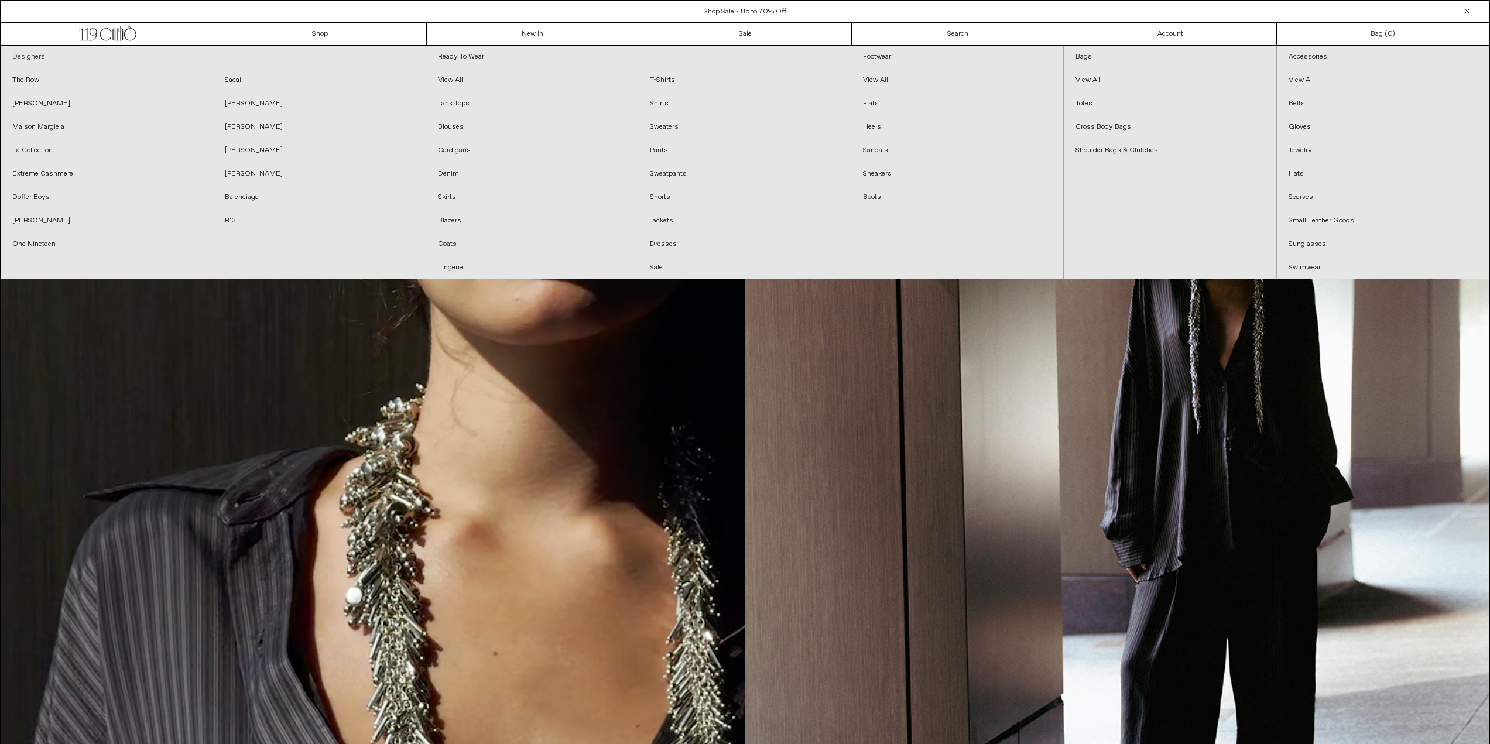 This screenshot has height=744, width=1490. What do you see at coordinates (1383, 150) in the screenshot?
I see `a: Jewelry` at bounding box center [1383, 150].